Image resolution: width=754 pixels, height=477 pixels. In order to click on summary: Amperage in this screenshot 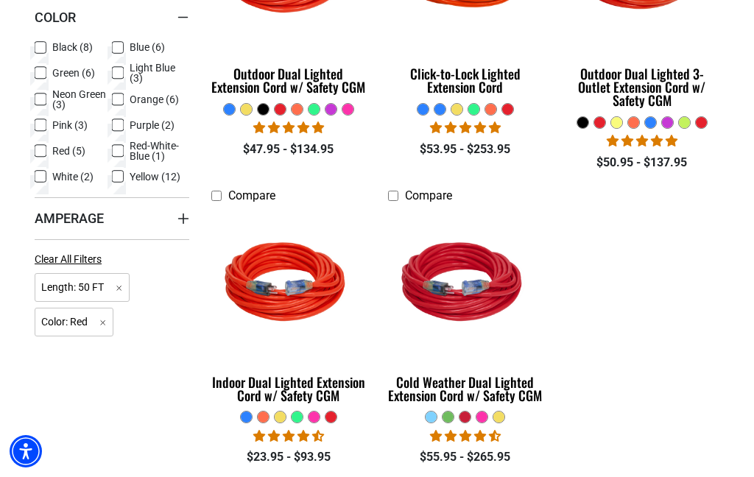, I will do `click(112, 218)`.